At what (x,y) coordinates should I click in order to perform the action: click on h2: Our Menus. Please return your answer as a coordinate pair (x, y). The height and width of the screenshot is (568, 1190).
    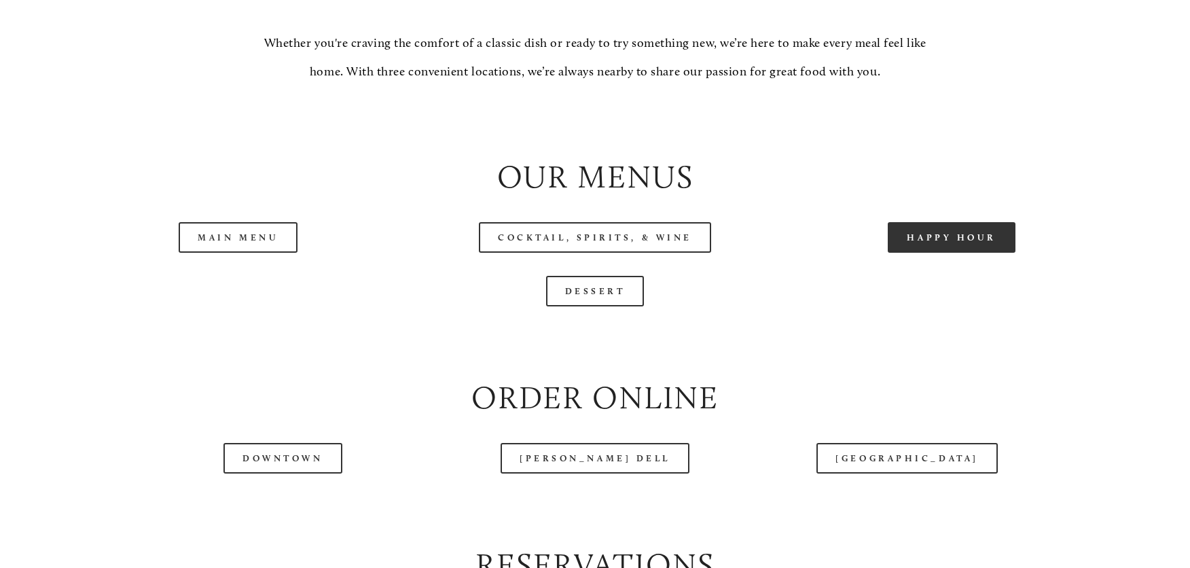
    Looking at the image, I should click on (595, 177).